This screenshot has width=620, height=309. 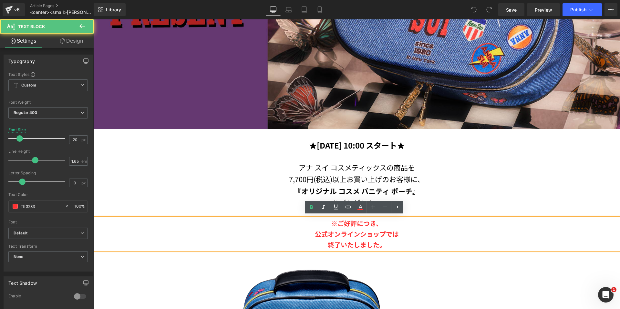 What do you see at coordinates (48, 173) in the screenshot?
I see `div: Letter Spacing` at bounding box center [48, 173].